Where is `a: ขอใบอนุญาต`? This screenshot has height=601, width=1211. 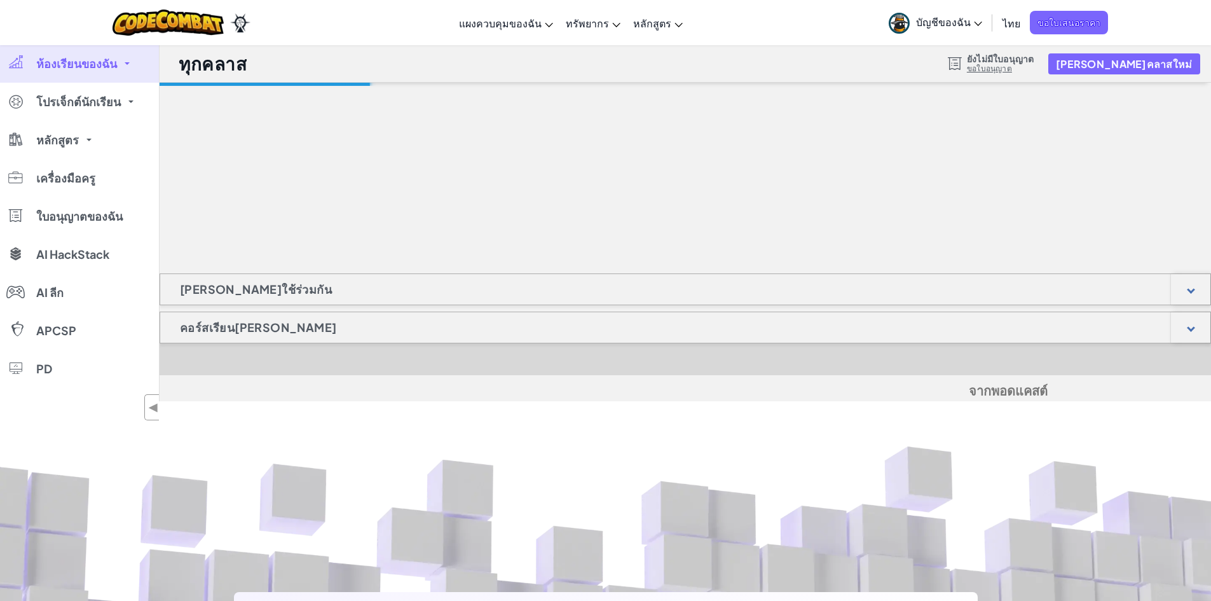 a: ขอใบอนุญาต is located at coordinates (1001, 69).